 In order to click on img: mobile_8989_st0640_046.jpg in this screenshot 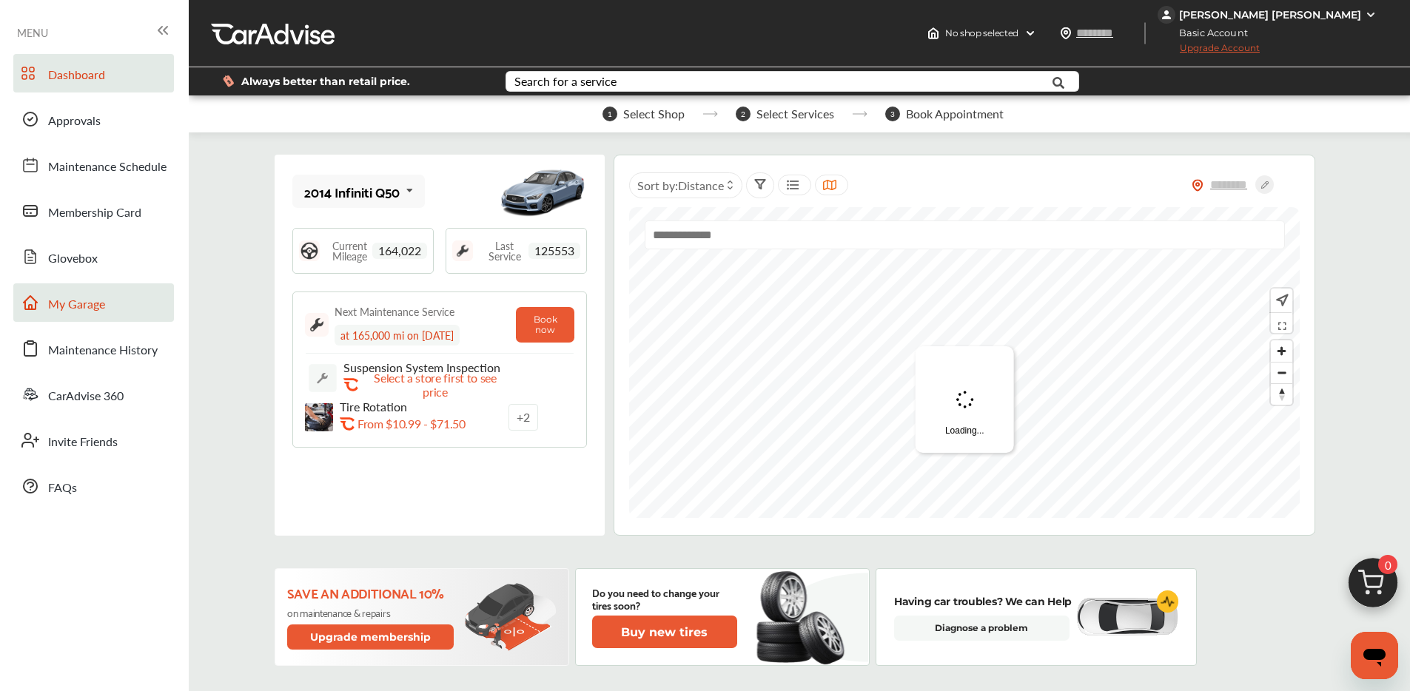, I will do `click(542, 192)`.